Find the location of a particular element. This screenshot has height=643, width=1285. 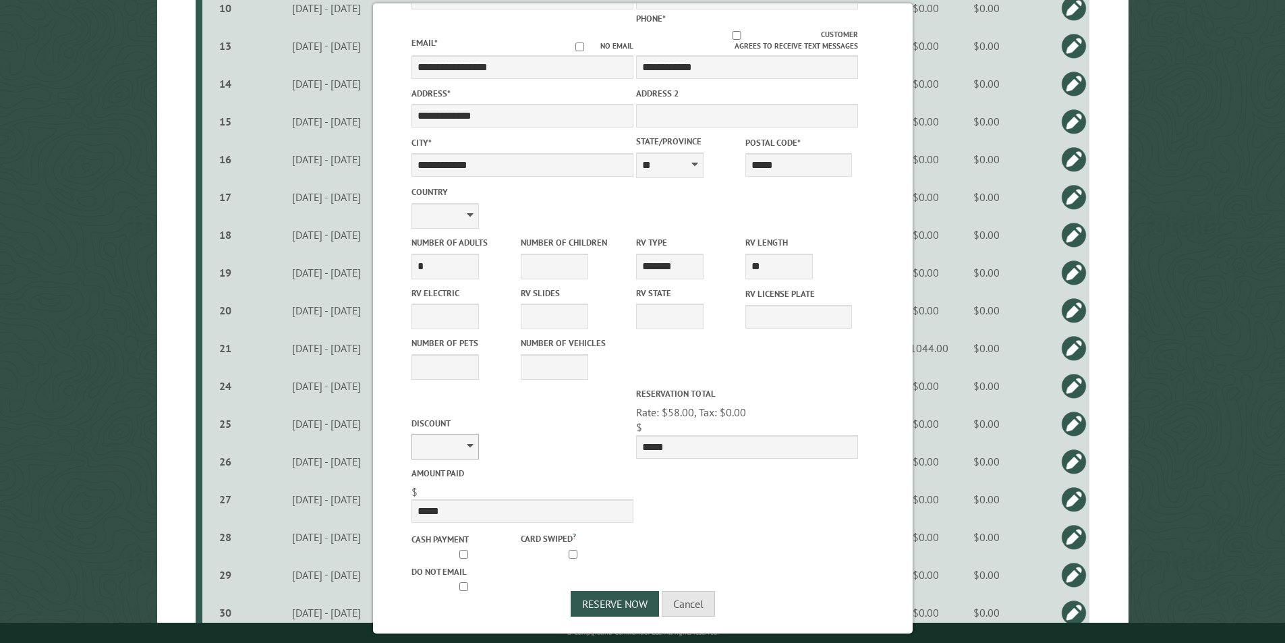

label: RV Electric is located at coordinates (465, 293).